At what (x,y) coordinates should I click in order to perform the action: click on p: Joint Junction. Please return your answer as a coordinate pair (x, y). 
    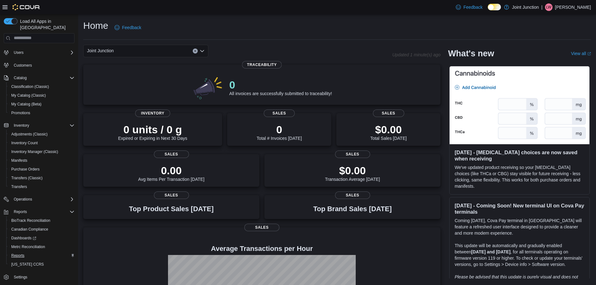
    Looking at the image, I should click on (525, 7).